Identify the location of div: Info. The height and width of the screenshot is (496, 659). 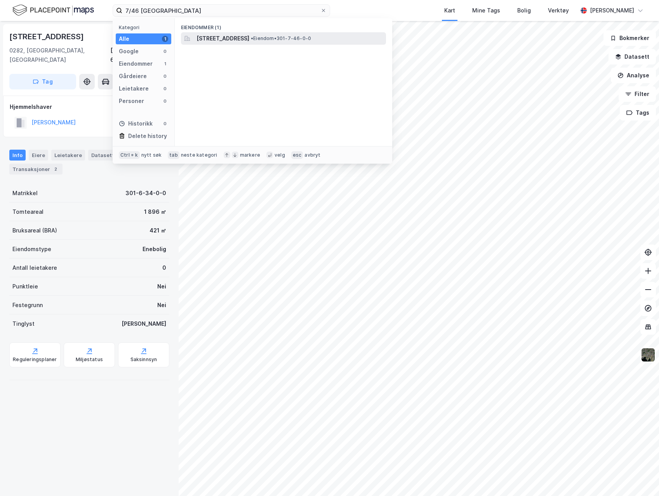
(17, 155).